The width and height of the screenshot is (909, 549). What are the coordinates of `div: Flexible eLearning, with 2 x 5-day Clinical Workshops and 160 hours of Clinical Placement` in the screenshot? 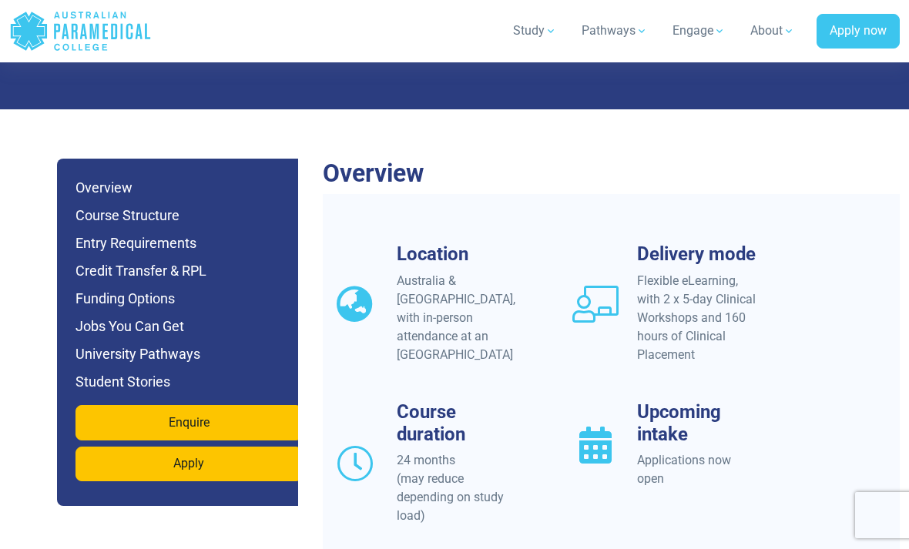 It's located at (697, 318).